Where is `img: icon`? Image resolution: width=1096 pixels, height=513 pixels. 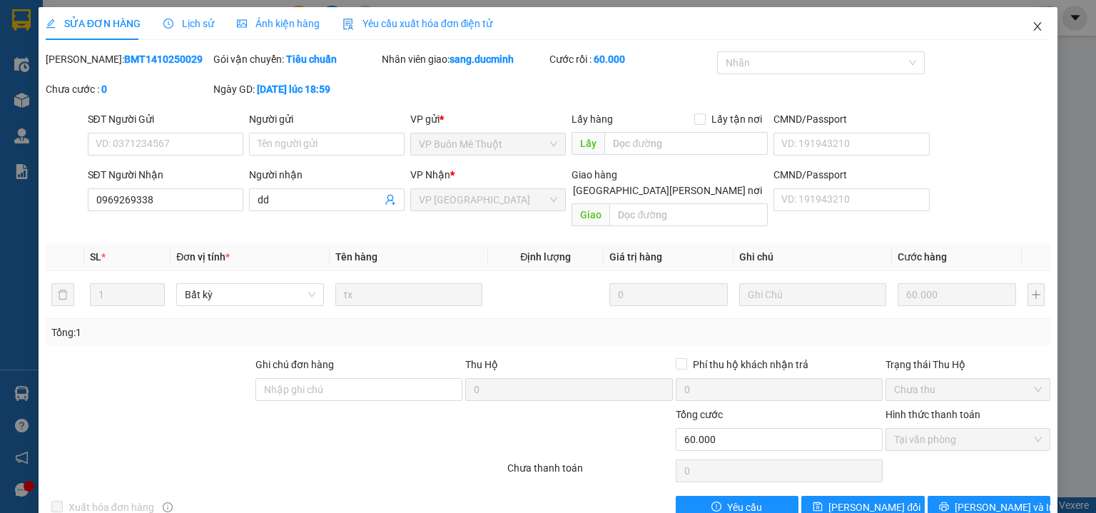
img: icon is located at coordinates (348, 24).